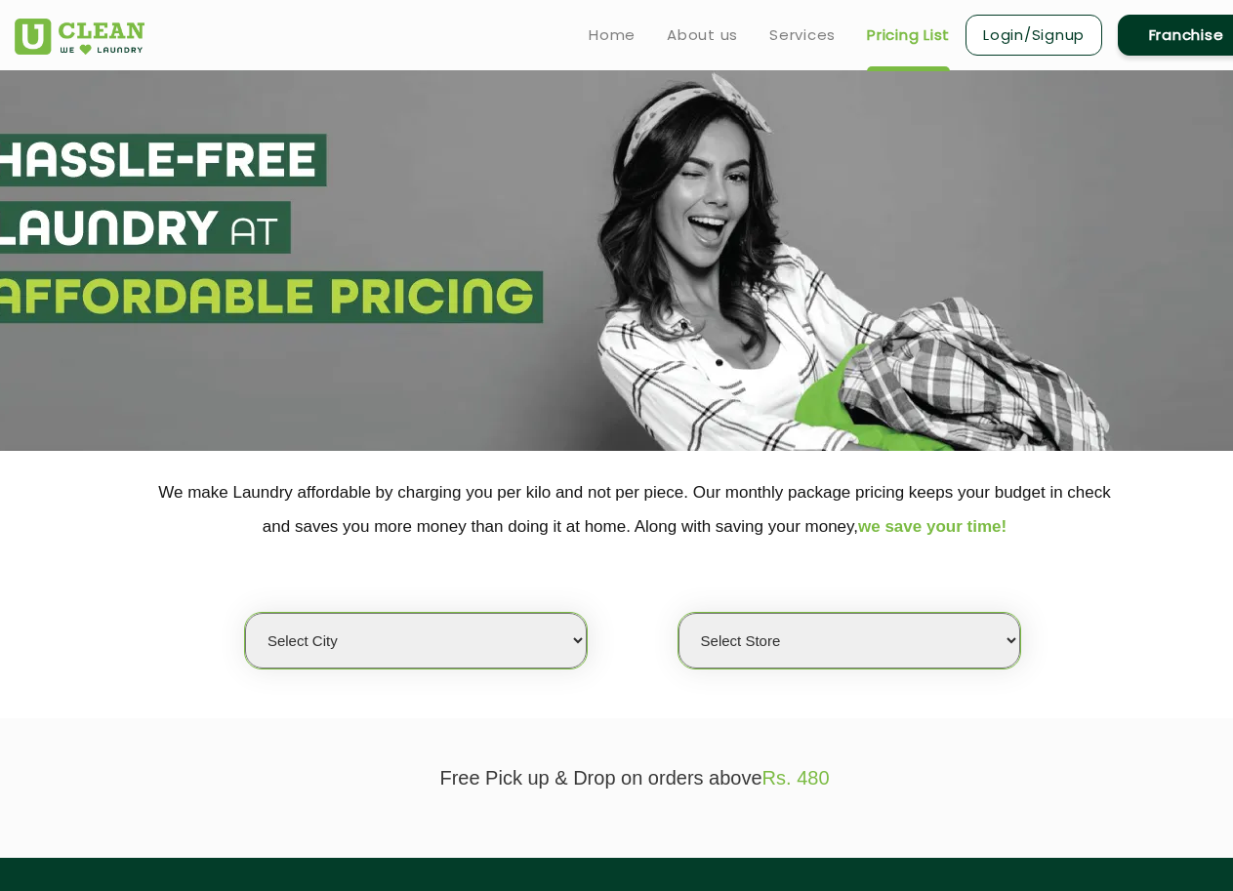  What do you see at coordinates (796, 778) in the screenshot?
I see `span: Rs. 480` at bounding box center [796, 778].